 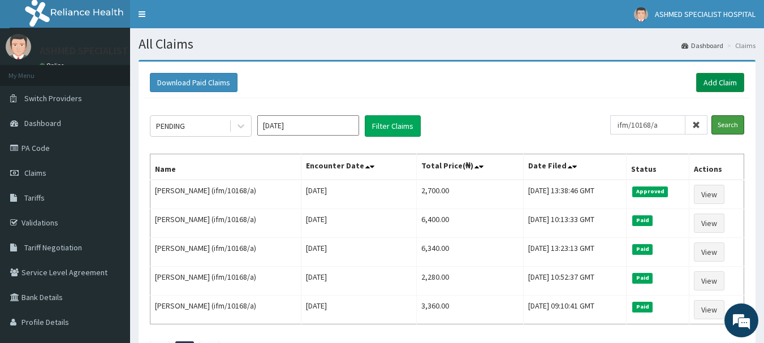 I want to click on span: ASHMED SPECIALIST HOSPITAL, so click(x=705, y=14).